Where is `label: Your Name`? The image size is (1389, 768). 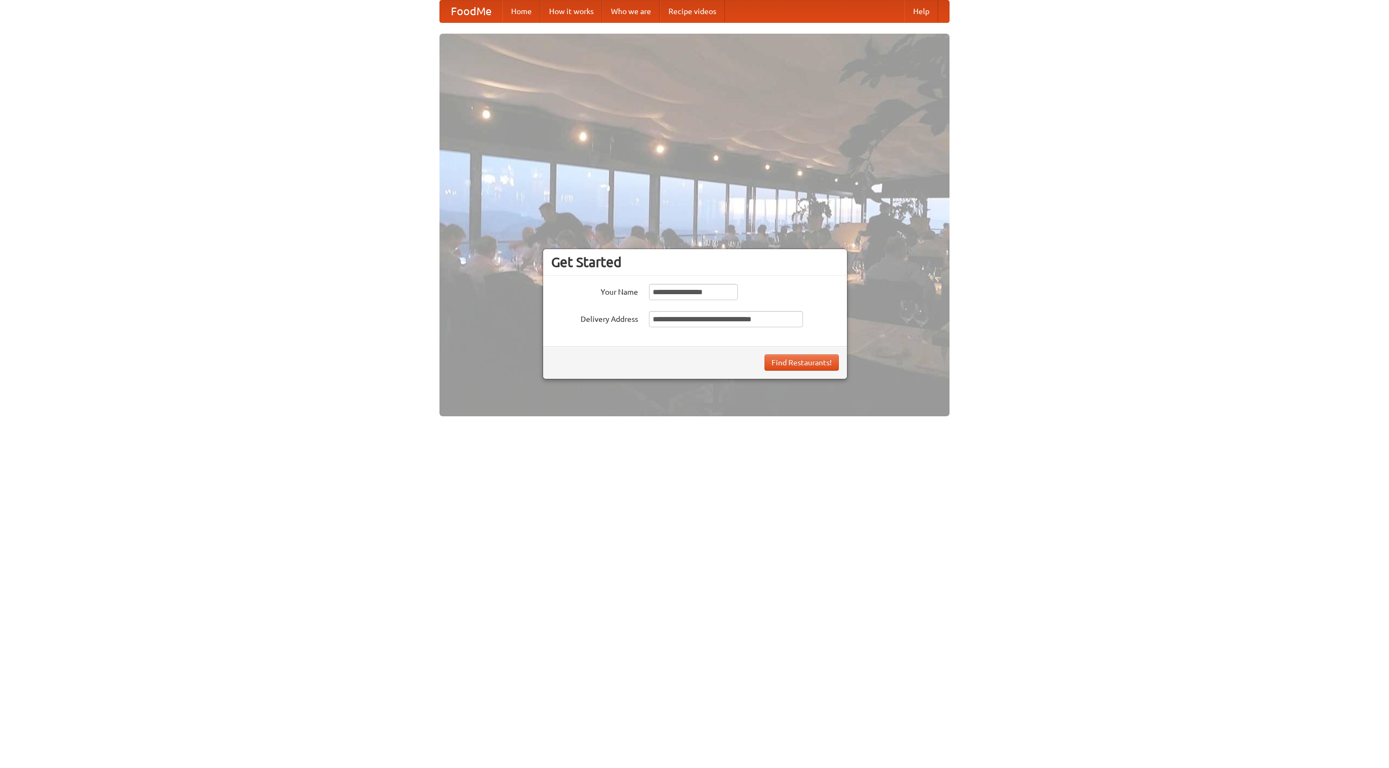
label: Your Name is located at coordinates (595, 290).